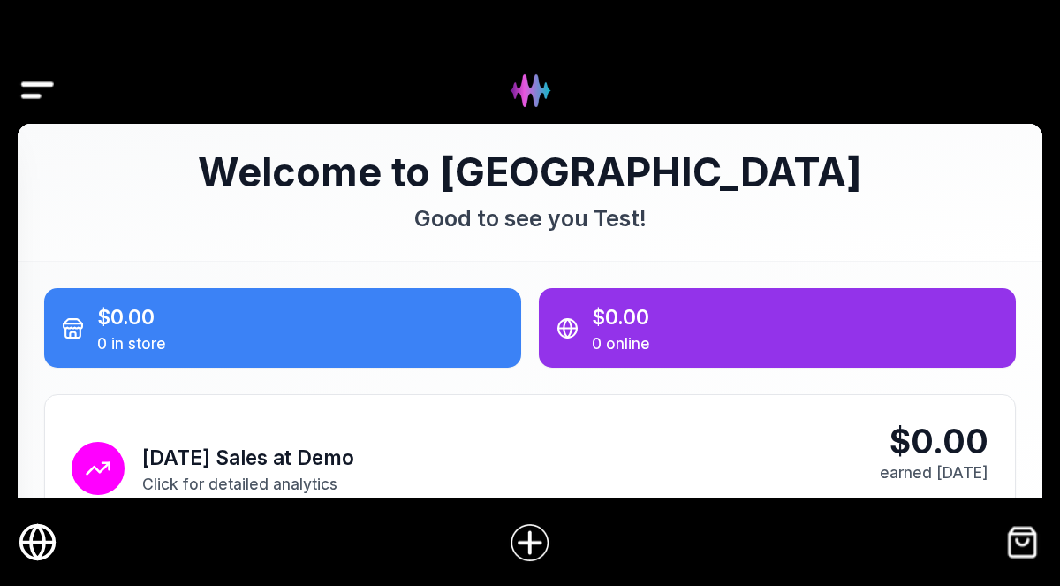 The width and height of the screenshot is (1060, 586). Describe the element at coordinates (530, 90) in the screenshot. I see `img: Hydee Logo` at that location.